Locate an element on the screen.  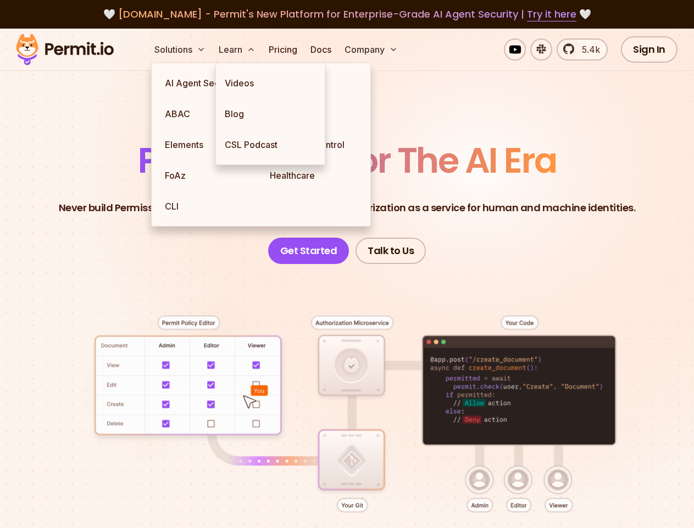
a: 5.4k is located at coordinates (582, 49).